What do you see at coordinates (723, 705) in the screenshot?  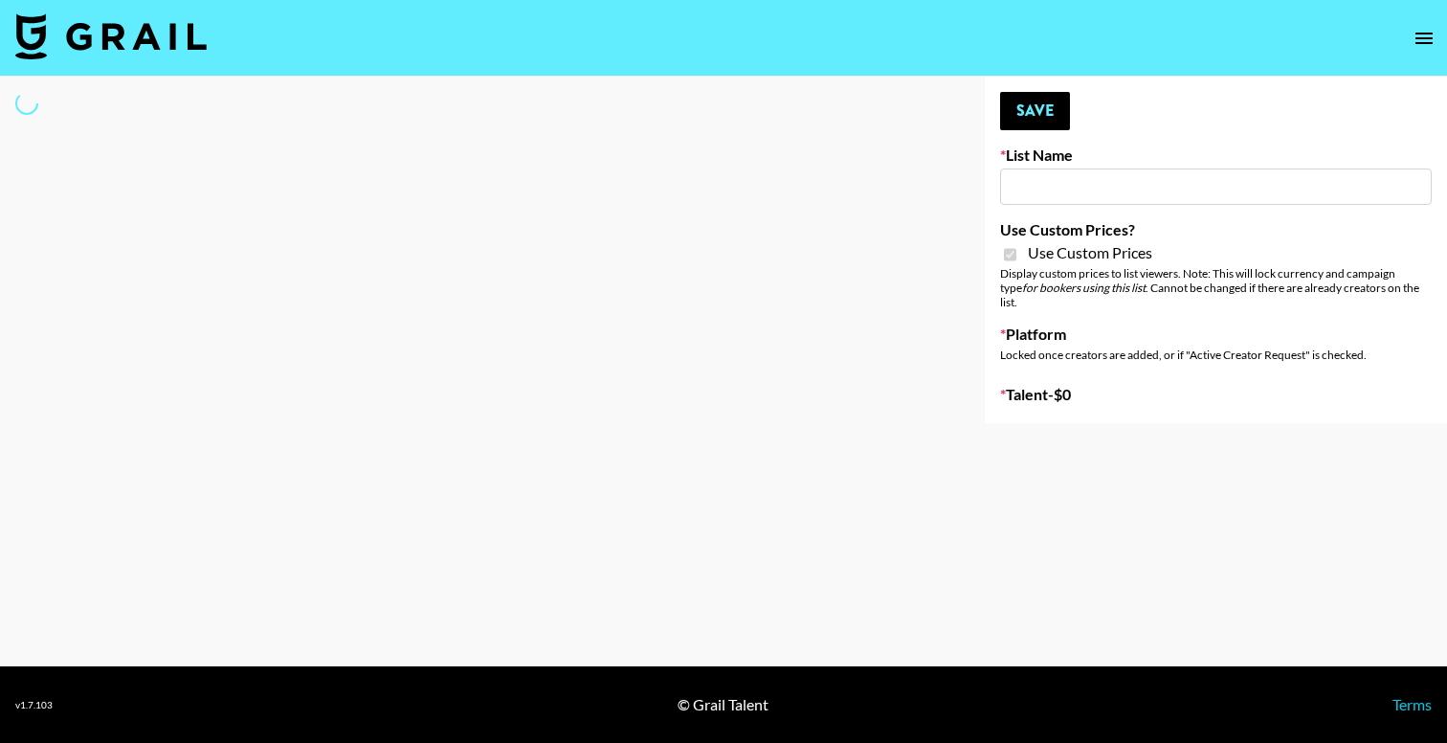 I see `div: © Grail Talent` at bounding box center [723, 705].